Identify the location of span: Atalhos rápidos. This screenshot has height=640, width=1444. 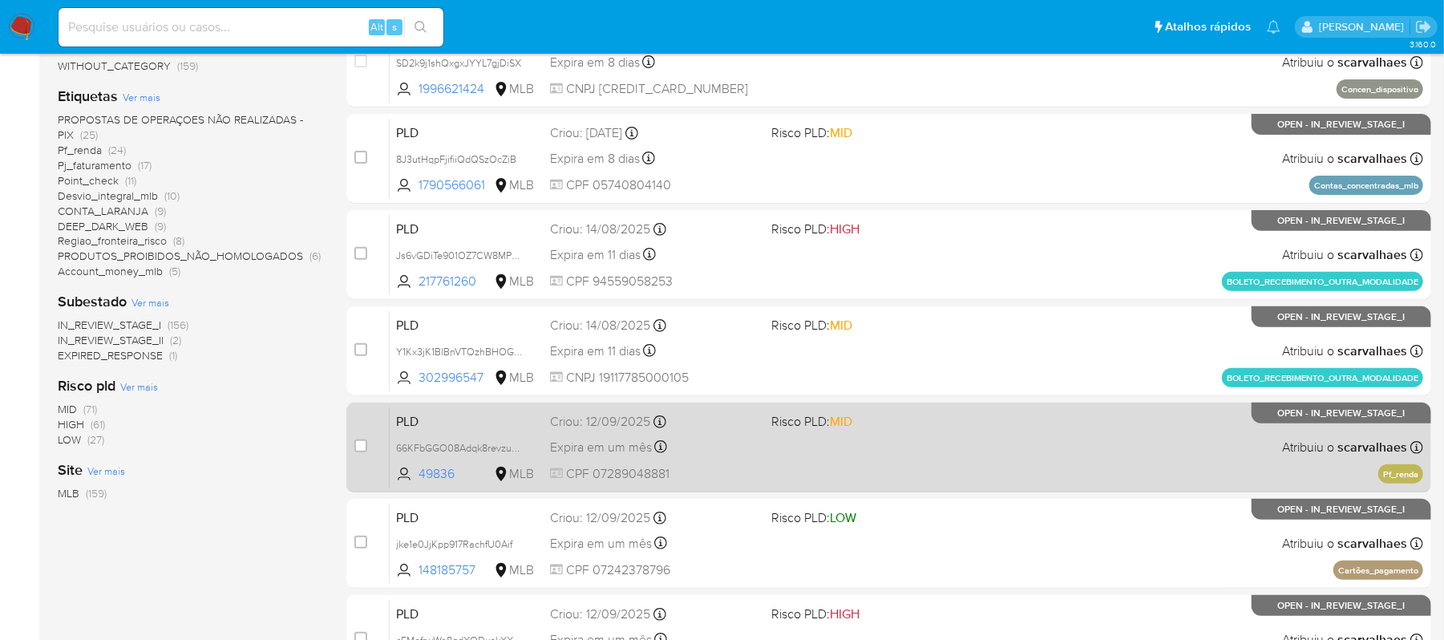
(1207, 26).